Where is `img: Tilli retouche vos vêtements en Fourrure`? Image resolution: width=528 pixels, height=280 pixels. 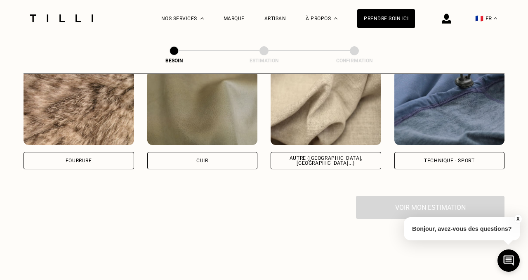
img: Tilli retouche vos vêtements en Fourrure is located at coordinates (79, 108).